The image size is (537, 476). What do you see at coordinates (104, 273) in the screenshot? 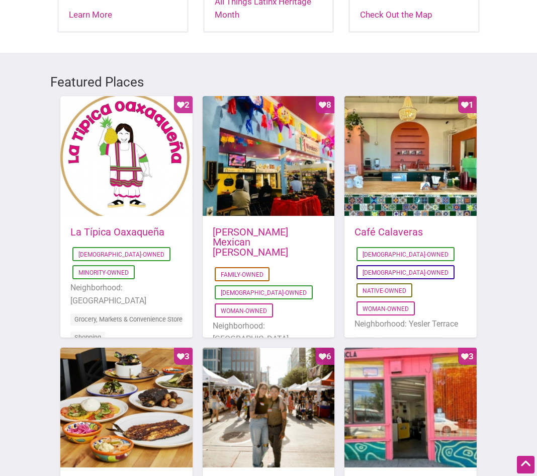
I see `a: Minority-Owned` at bounding box center [104, 273].